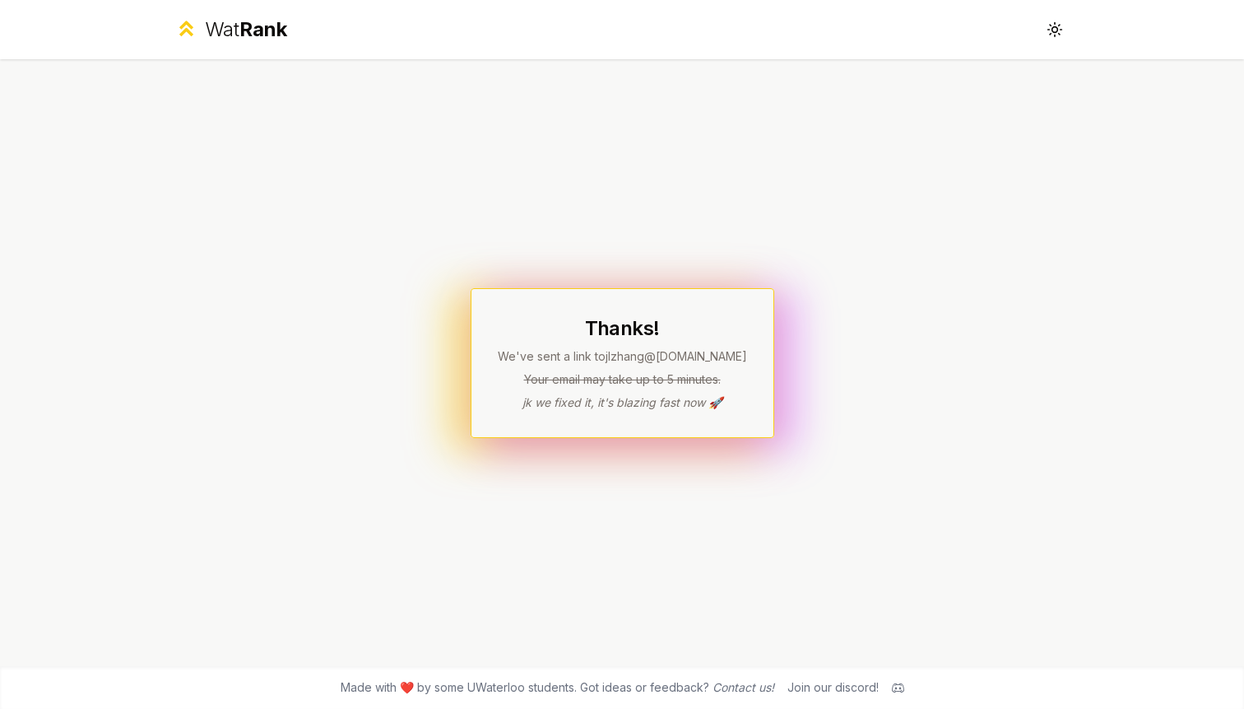  What do you see at coordinates (622, 402) in the screenshot?
I see `p: jk we fixed it, it's blazing fast now 🚀` at bounding box center [622, 402].